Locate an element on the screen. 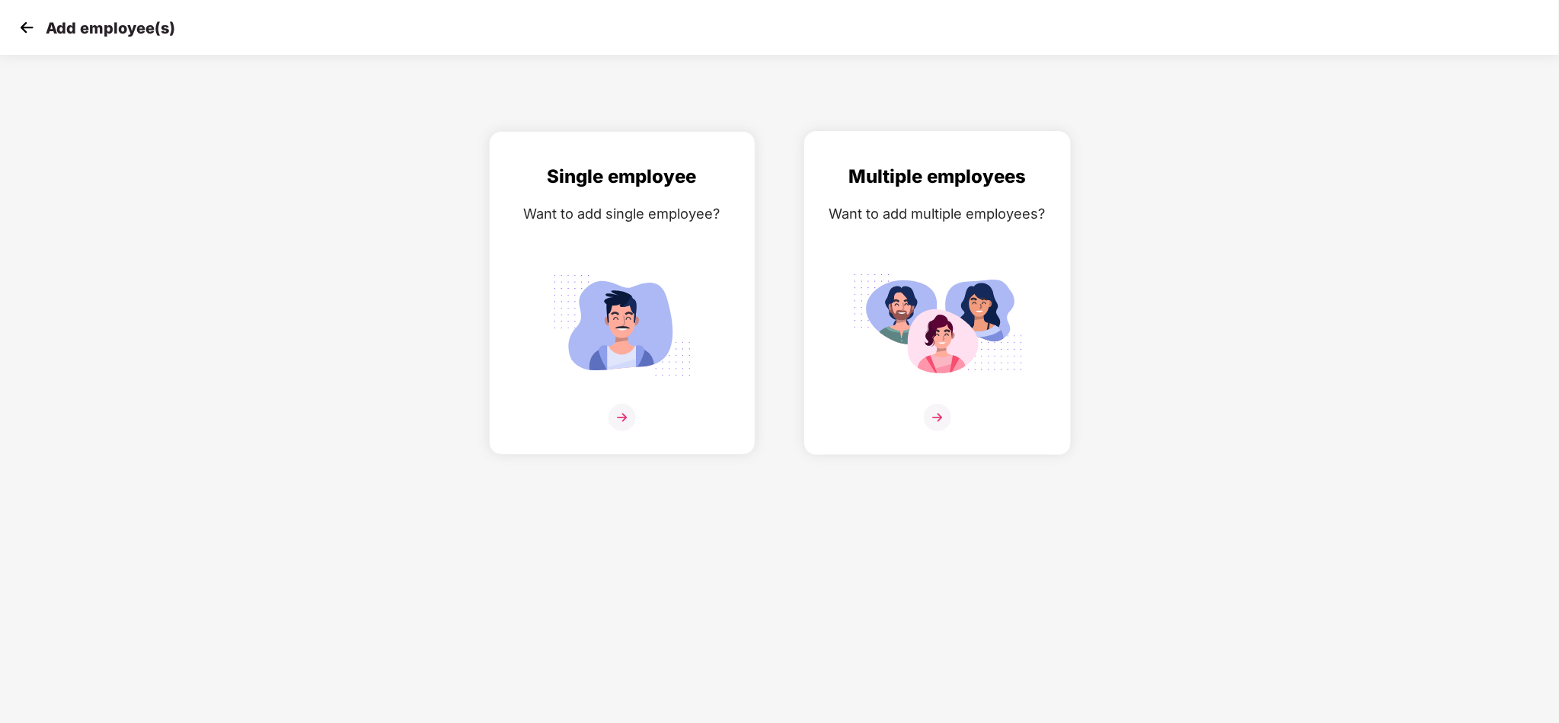 The width and height of the screenshot is (1559, 723). div: Single employee is located at coordinates (622, 177).